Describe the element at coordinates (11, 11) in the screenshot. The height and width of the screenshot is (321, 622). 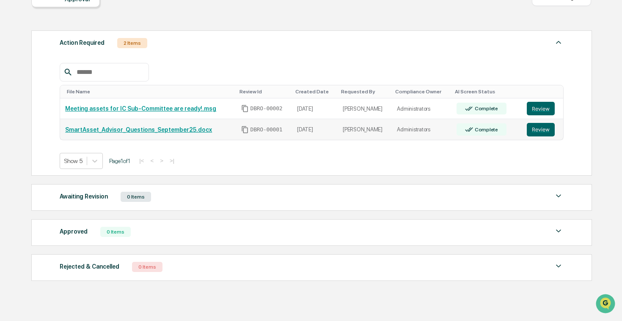
I see `button: Open customer support` at that location.